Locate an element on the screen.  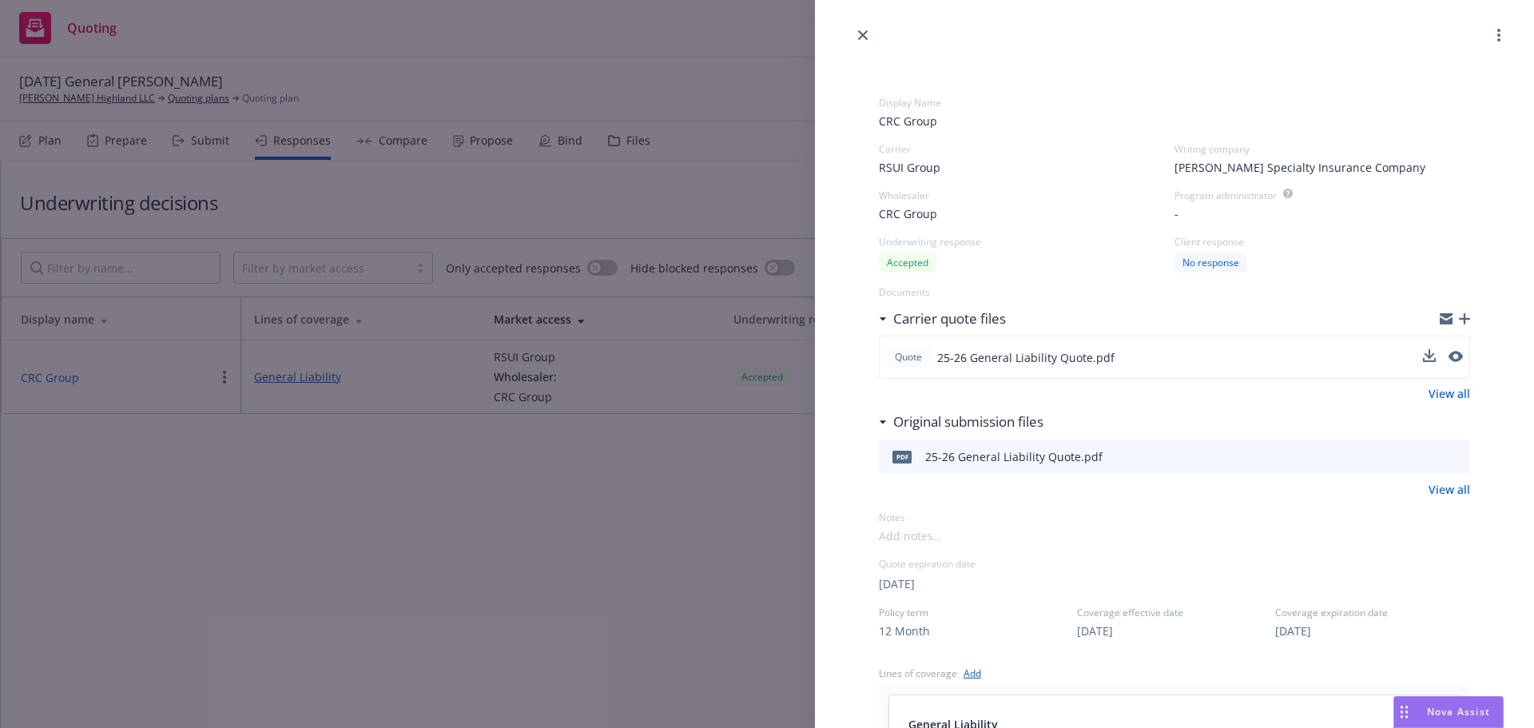
h3: Original submission files is located at coordinates (968, 422).